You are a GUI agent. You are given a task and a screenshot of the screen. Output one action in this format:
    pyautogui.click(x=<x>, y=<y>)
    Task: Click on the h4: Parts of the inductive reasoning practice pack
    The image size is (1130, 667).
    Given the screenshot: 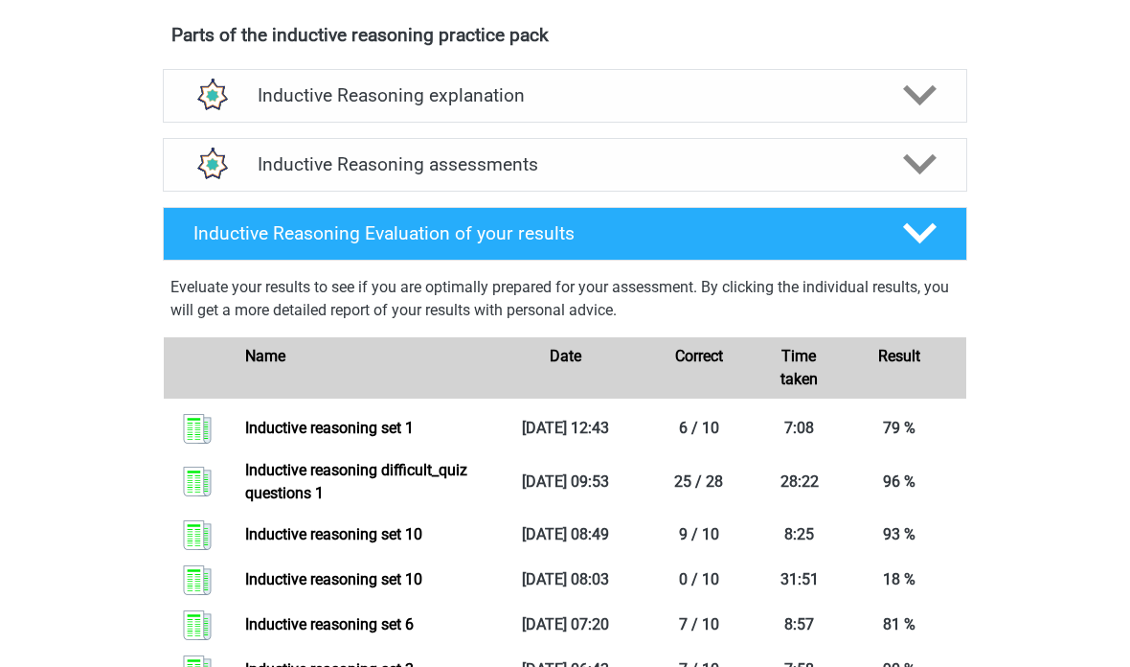 What is the action you would take?
    pyautogui.click(x=565, y=34)
    